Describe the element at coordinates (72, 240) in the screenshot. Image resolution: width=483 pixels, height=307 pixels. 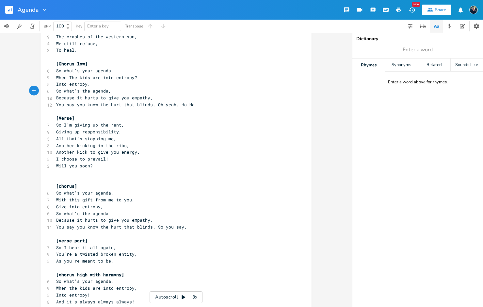
I see `span: [verse part]` at that location.